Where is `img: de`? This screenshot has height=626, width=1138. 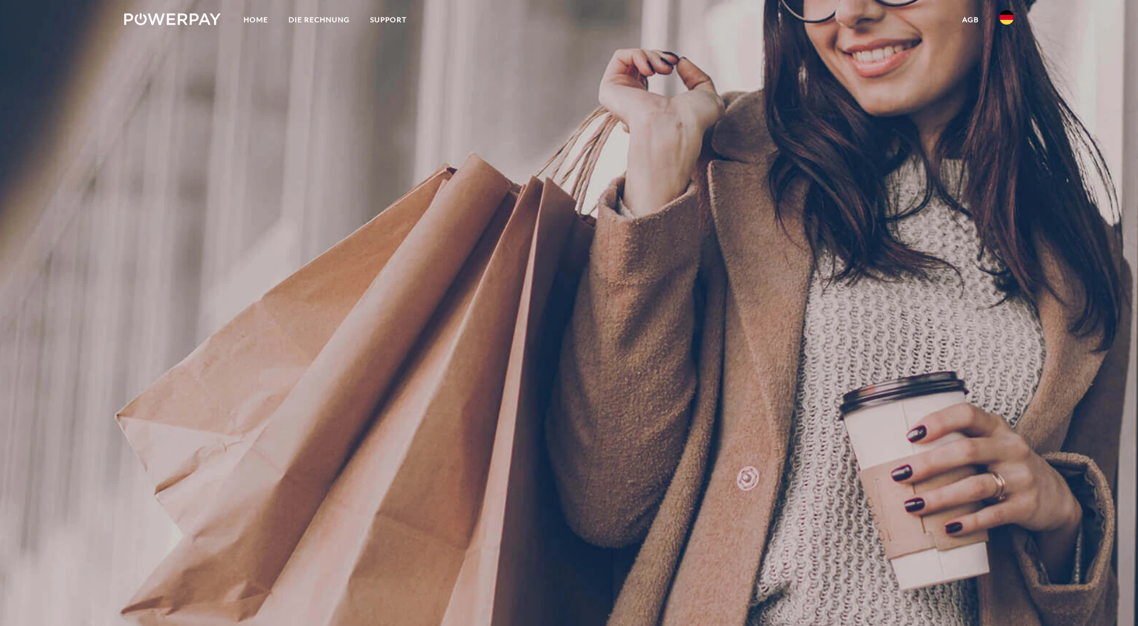 img: de is located at coordinates (1006, 17).